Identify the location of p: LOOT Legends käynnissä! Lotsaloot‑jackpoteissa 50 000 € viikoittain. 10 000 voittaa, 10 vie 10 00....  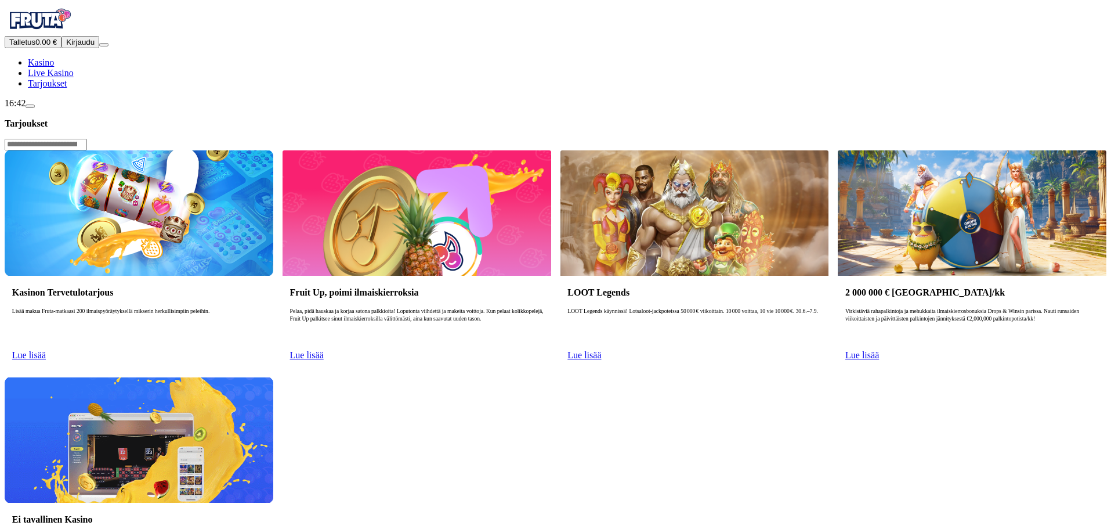
(694, 326).